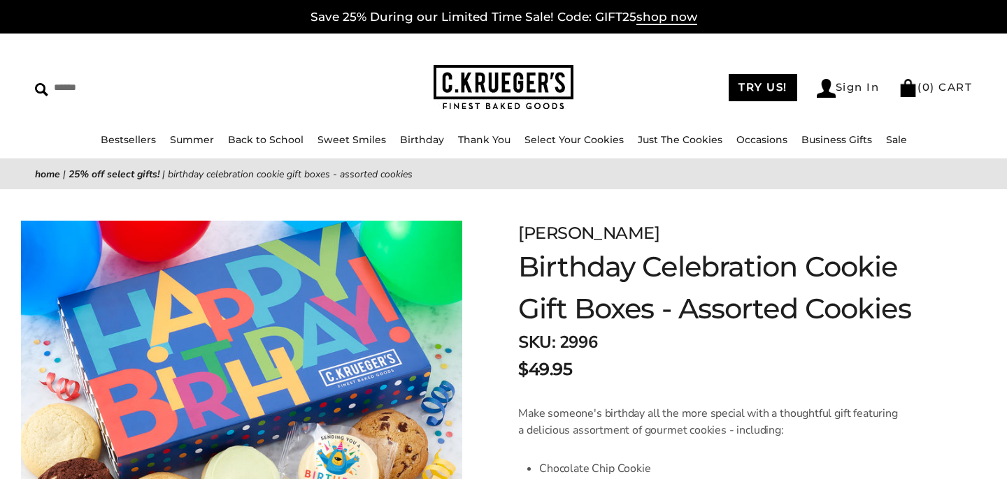  What do you see at coordinates (114, 174) in the screenshot?
I see `a: 25% off Select Gifts!` at bounding box center [114, 174].